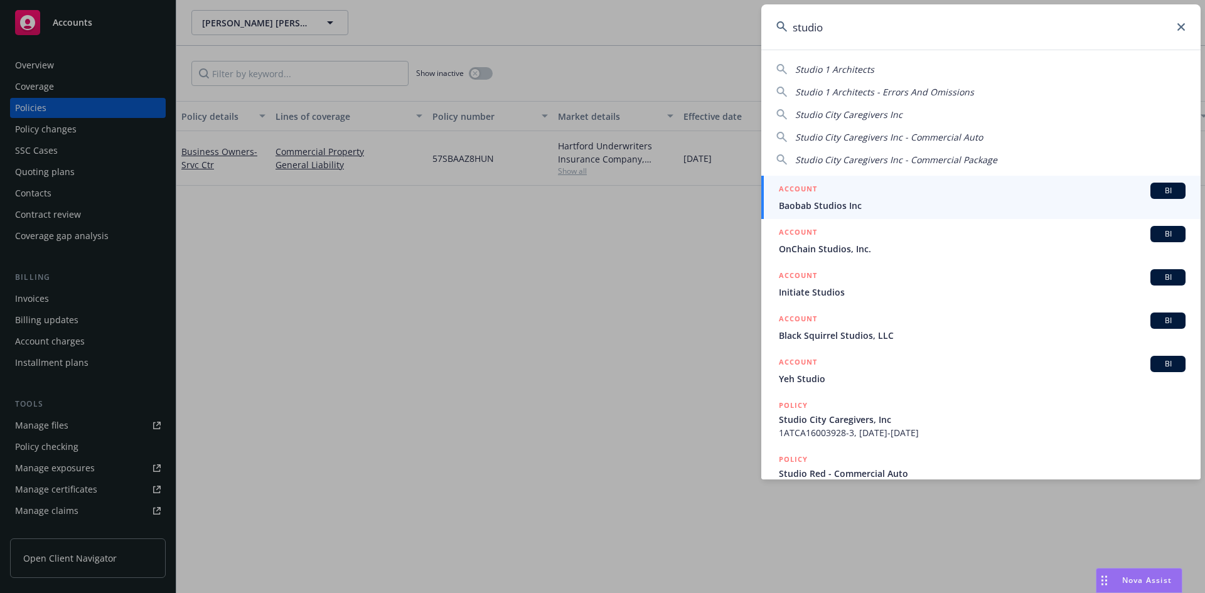 This screenshot has width=1205, height=593. I want to click on span: Baobab Studios Inc, so click(982, 205).